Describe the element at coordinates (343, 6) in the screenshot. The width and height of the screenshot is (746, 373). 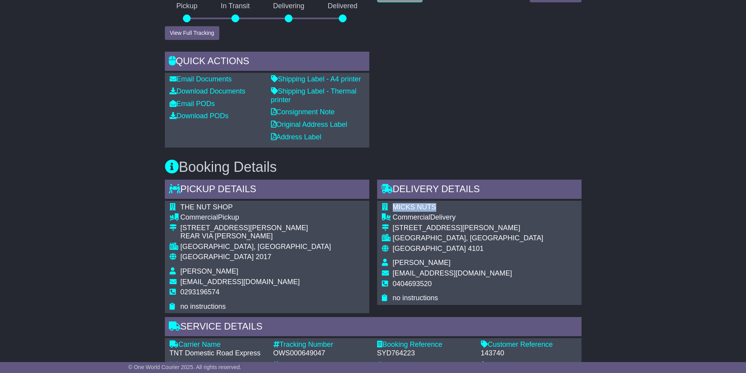
I see `p: Delivered` at that location.